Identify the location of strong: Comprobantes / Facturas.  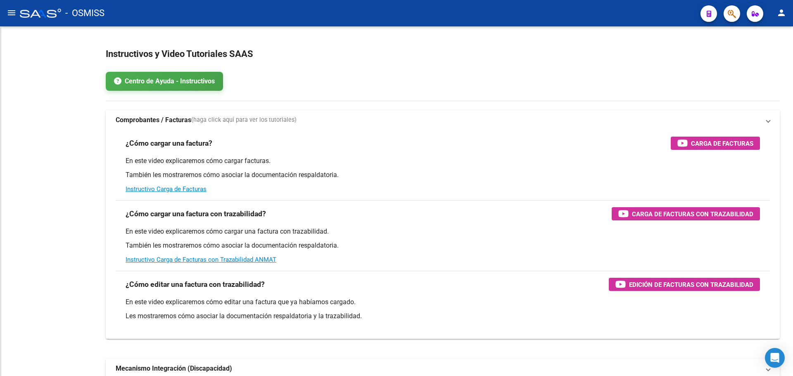
(153, 120).